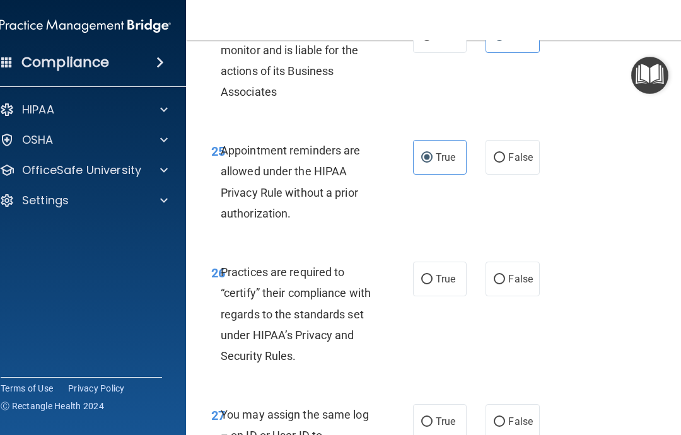 The width and height of the screenshot is (681, 435). Describe the element at coordinates (65, 62) in the screenshot. I see `h4: Compliance` at that location.